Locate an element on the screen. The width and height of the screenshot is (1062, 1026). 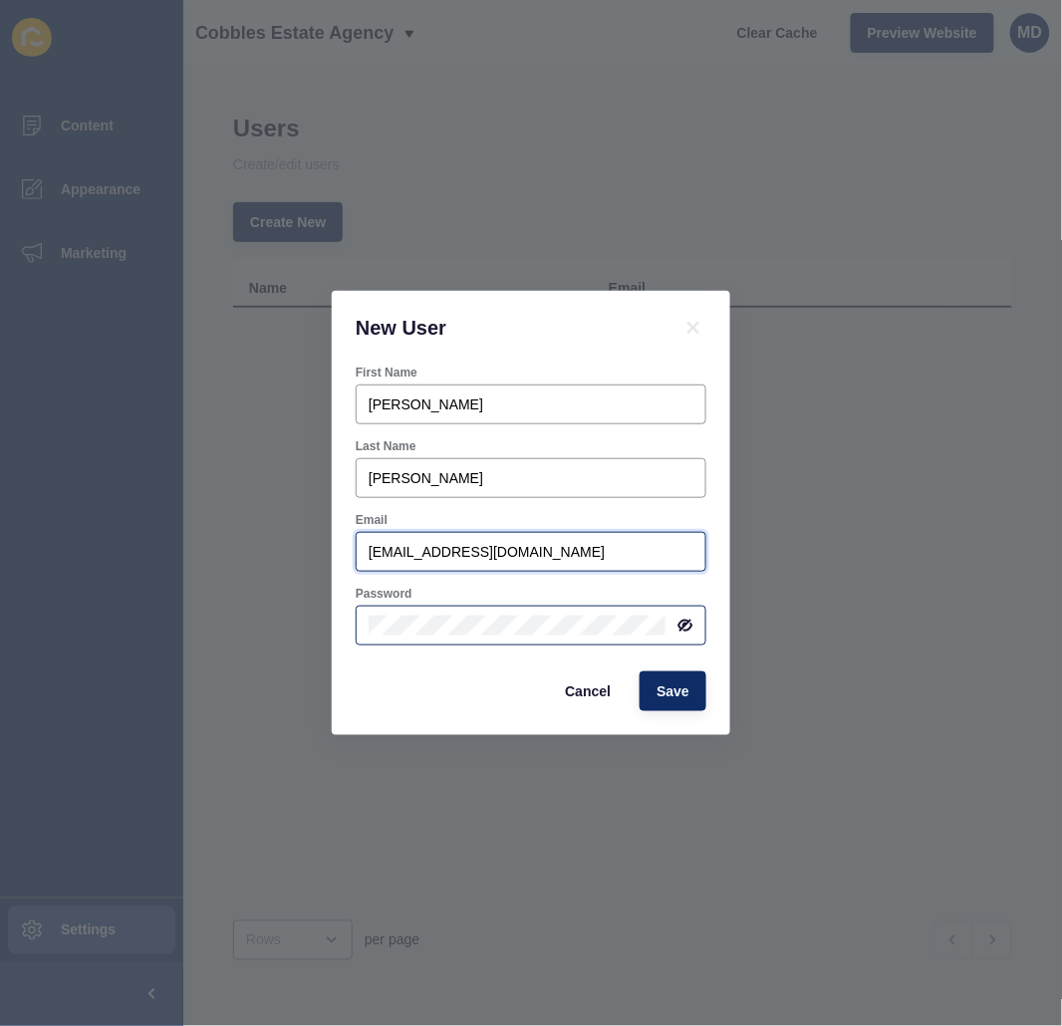
button: Cancel is located at coordinates (588, 691).